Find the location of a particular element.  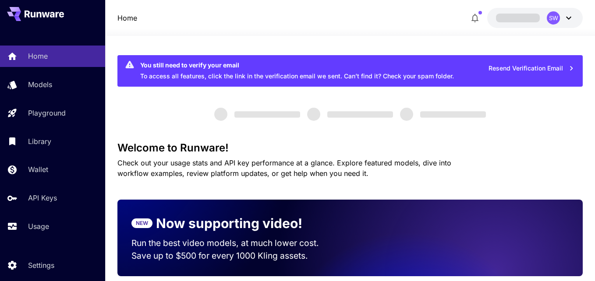

p: NEW is located at coordinates (142, 223).